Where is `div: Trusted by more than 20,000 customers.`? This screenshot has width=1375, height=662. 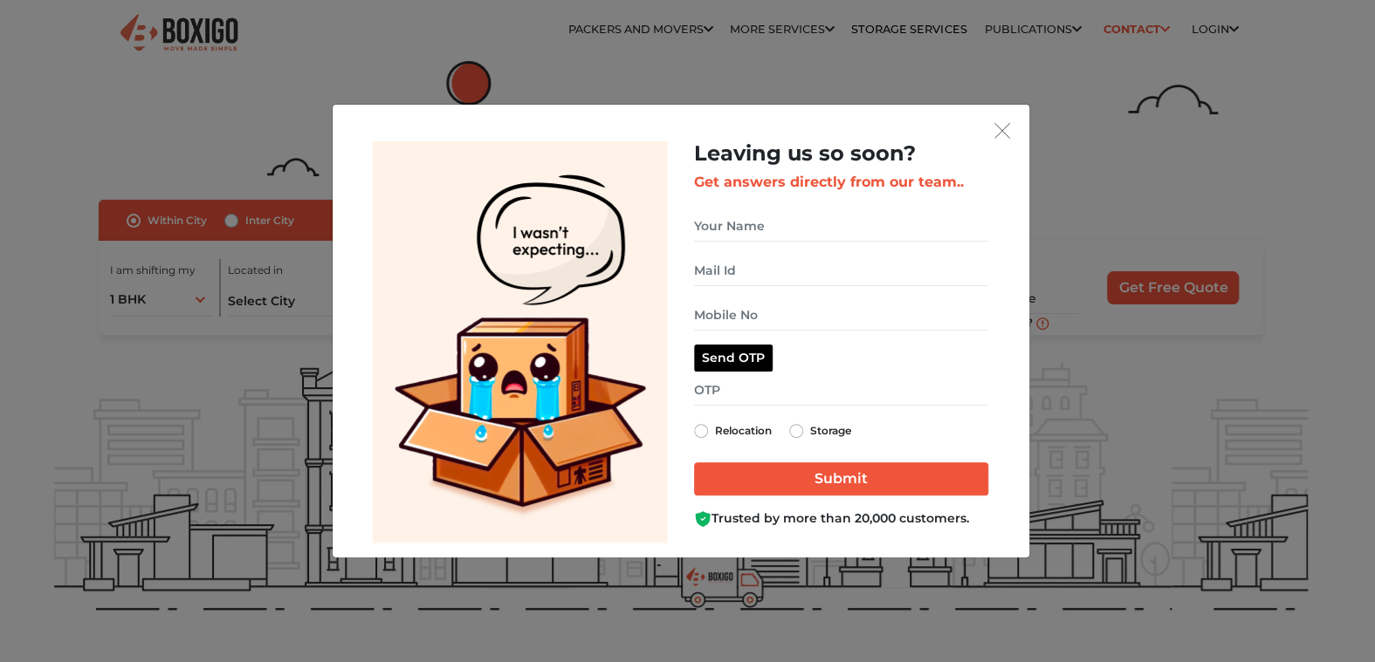
div: Trusted by more than 20,000 customers. is located at coordinates (841, 518).